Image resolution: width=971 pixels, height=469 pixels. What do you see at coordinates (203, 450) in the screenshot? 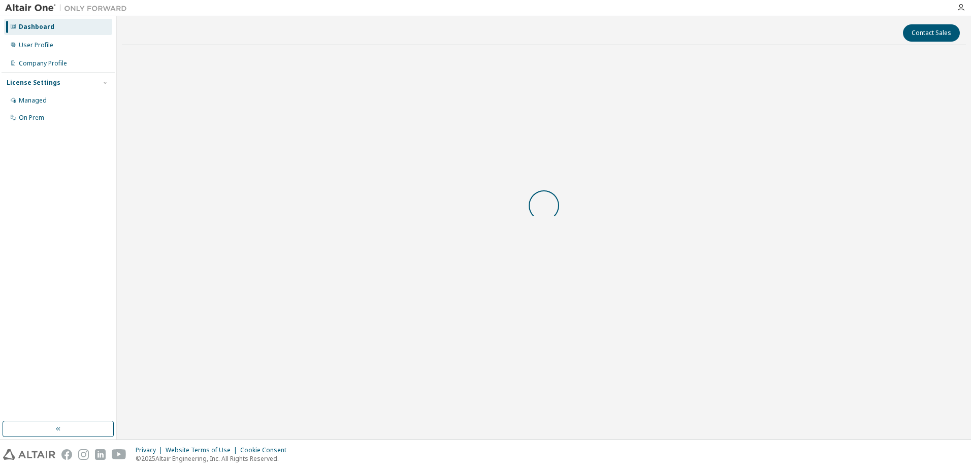
I see `div: Website Terms of Use` at bounding box center [203, 450].